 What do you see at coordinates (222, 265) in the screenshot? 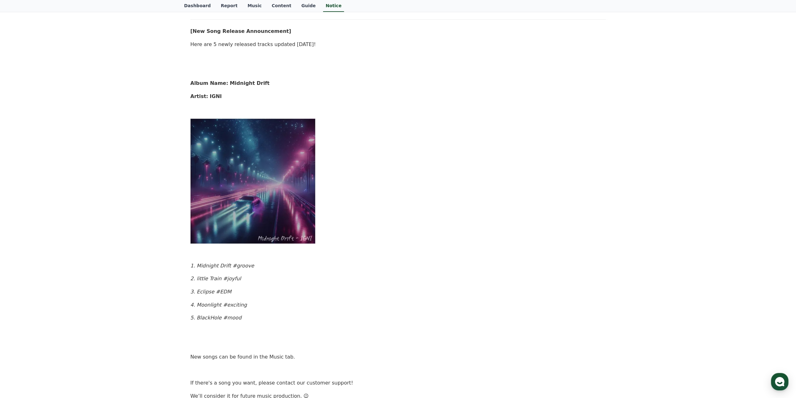
I see `em: 1. Midnight Drift #groove` at bounding box center [222, 265].